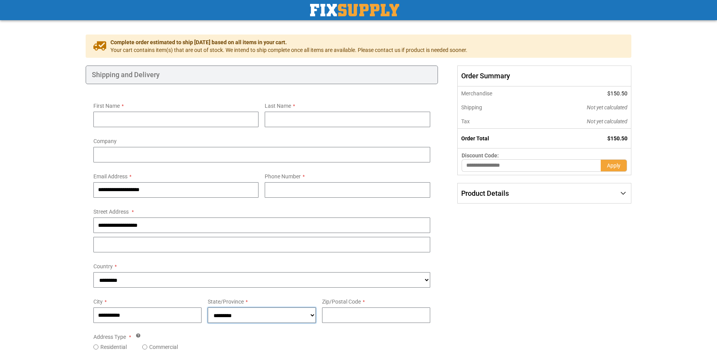 Image resolution: width=717 pixels, height=359 pixels. Describe the element at coordinates (614, 166) in the screenshot. I see `button: Apply` at that location.